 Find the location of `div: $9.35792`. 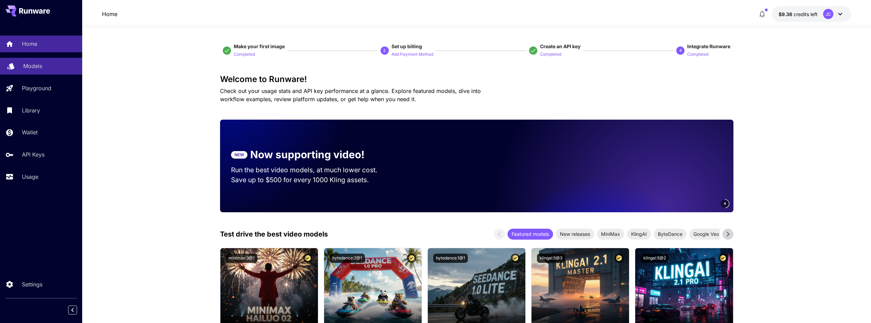

div: $9.35792 is located at coordinates (798, 14).